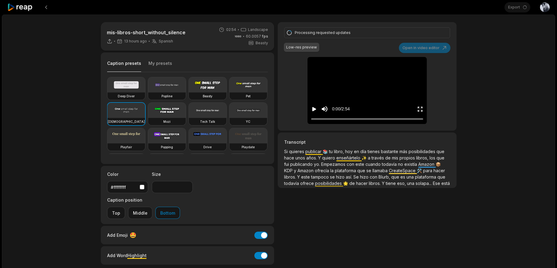 The image size is (557, 268). Describe the element at coordinates (143, 200) in the screenshot. I see `label: Caption position` at that location.